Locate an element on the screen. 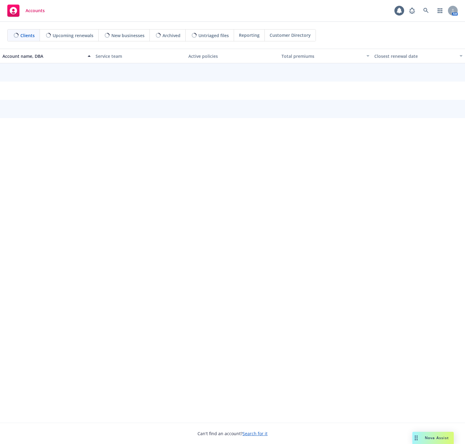 This screenshot has width=465, height=444. span: Reporting is located at coordinates (249, 35).